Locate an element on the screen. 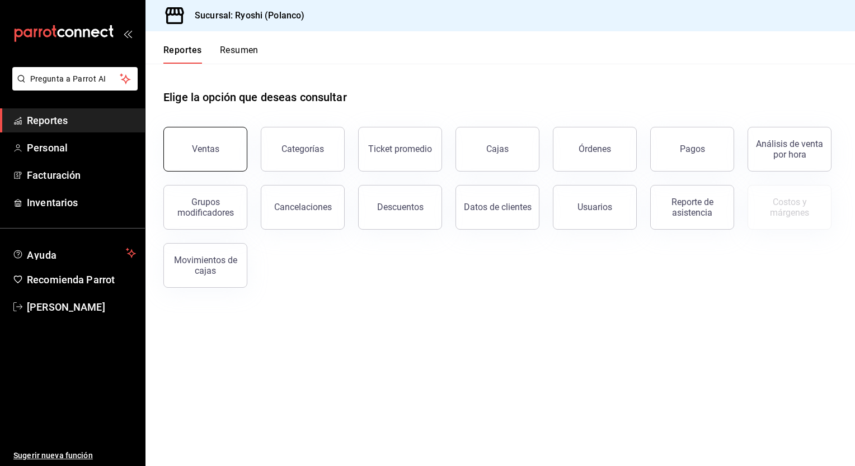  div: Reporte de asistencia is located at coordinates (692, 208).